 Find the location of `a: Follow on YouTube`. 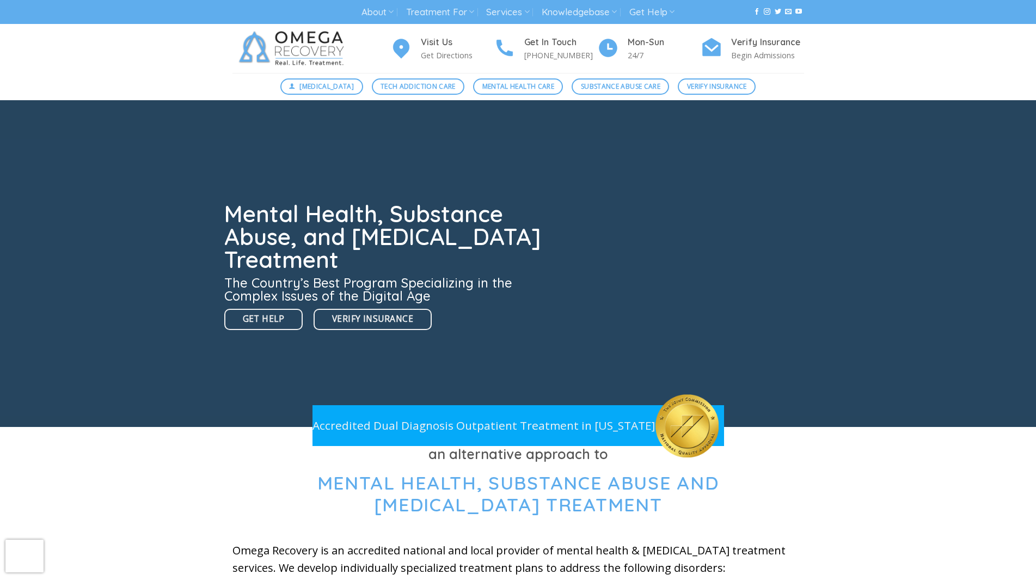

a: Follow on YouTube is located at coordinates (799, 12).